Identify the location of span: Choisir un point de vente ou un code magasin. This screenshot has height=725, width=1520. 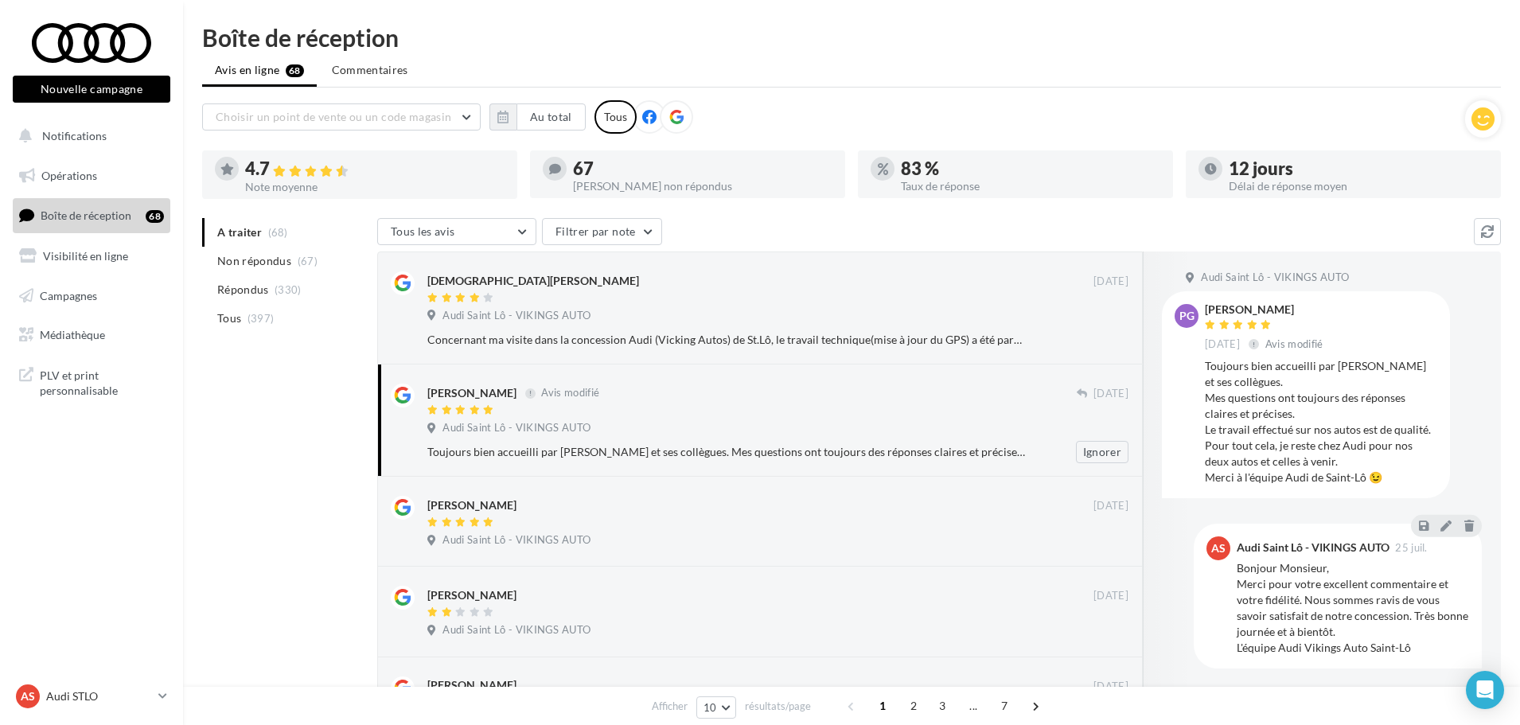
(333, 116).